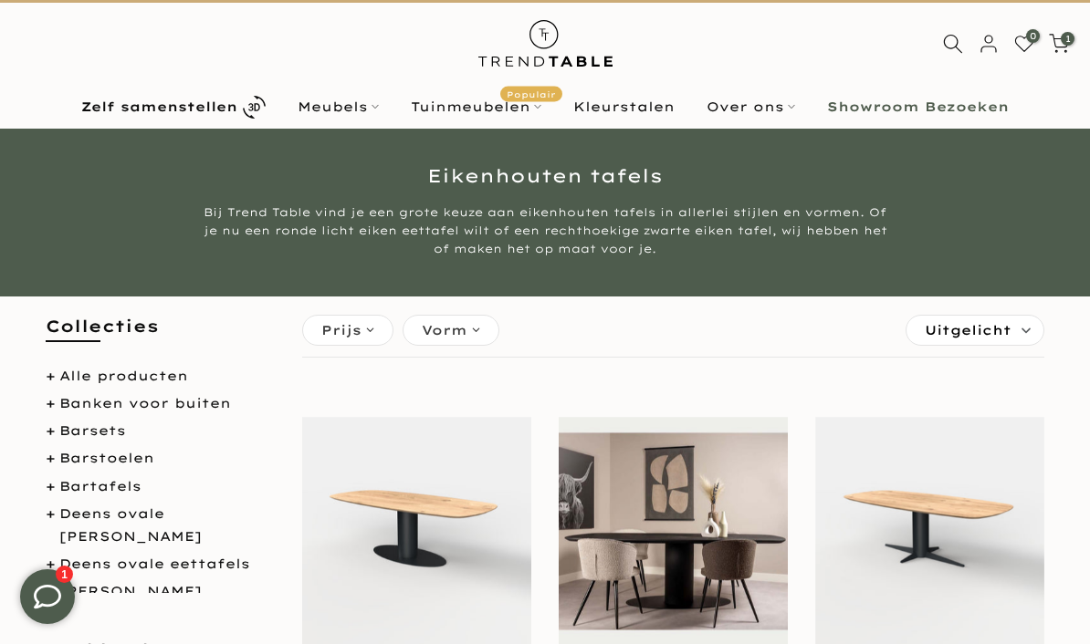 The height and width of the screenshot is (644, 1090). What do you see at coordinates (624, 107) in the screenshot?
I see `a: Kleurstalen` at bounding box center [624, 107].